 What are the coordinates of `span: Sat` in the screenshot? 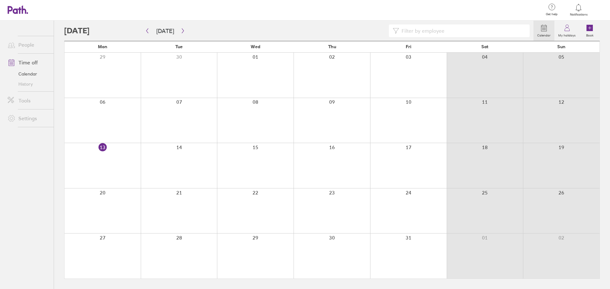 It's located at (485, 47).